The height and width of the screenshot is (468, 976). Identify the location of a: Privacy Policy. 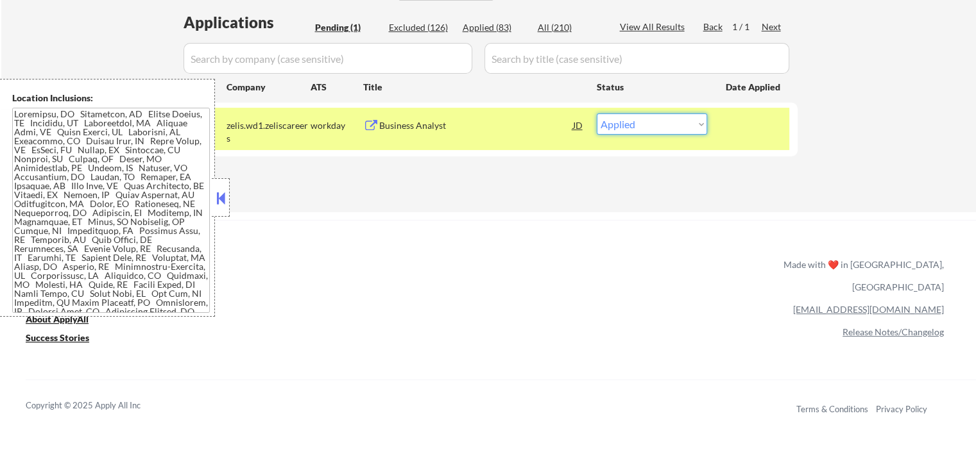
(901, 409).